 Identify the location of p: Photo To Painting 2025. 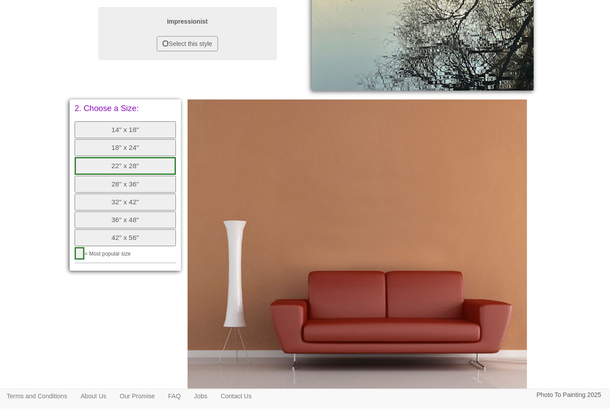
(568, 395).